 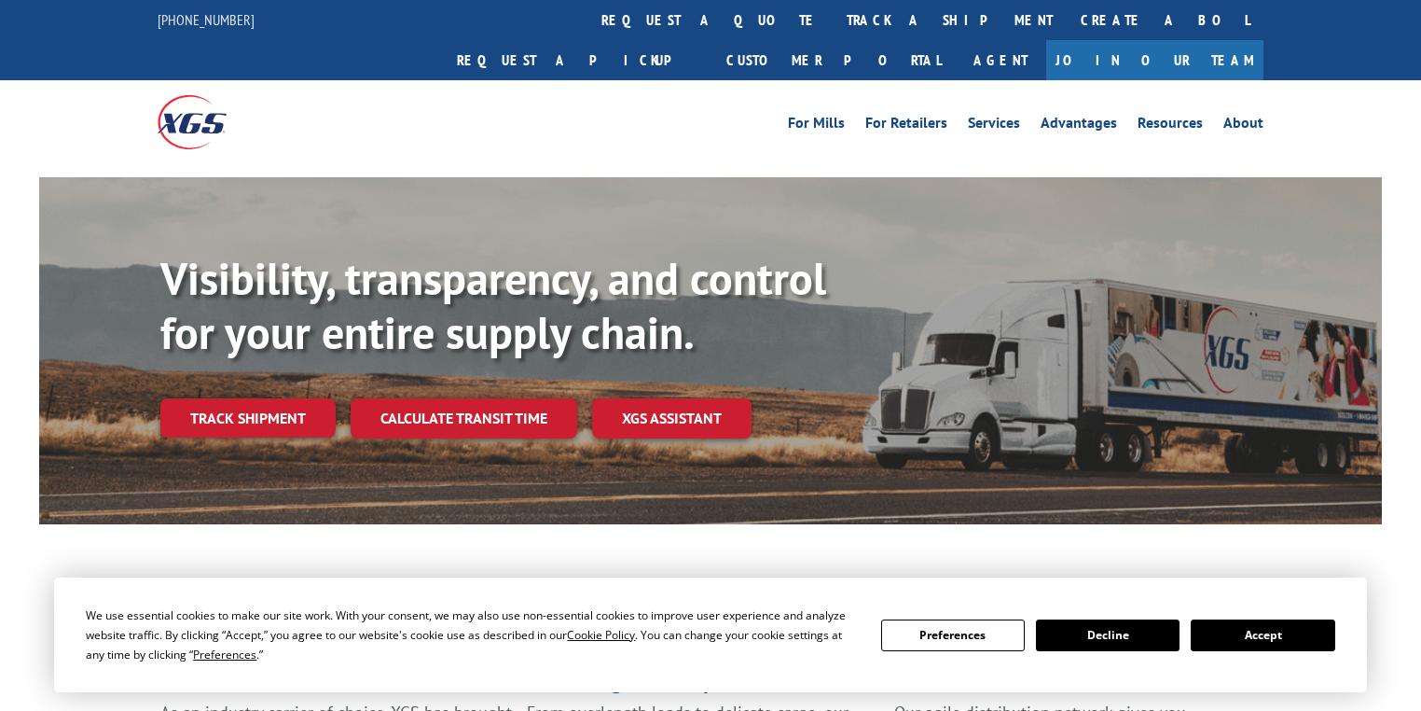 What do you see at coordinates (1079, 126) in the screenshot?
I see `a: Advantages` at bounding box center [1079, 126].